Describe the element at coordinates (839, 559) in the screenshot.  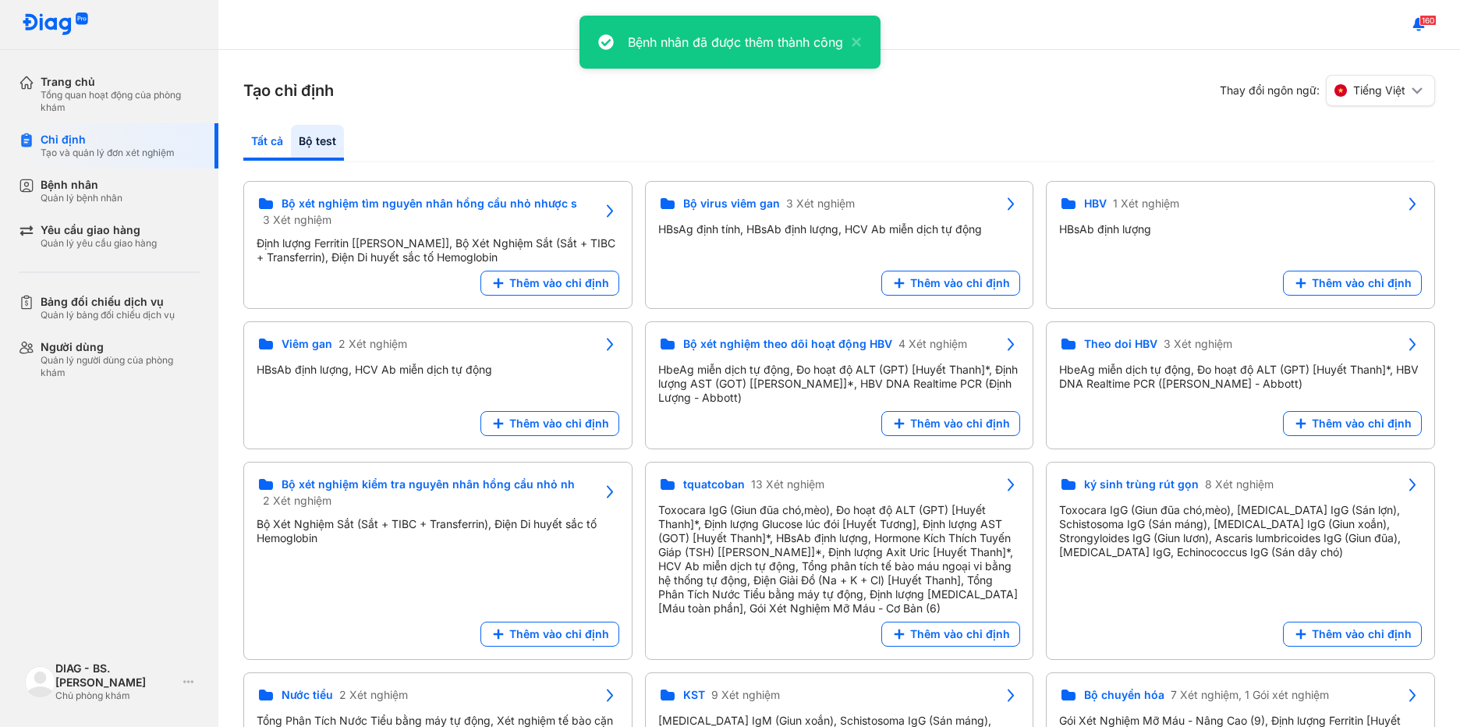
I see `div: Toxocara IgG (Giun đũa chó,mèo), Đo hoạt độ ALT (GPT) [Huyết Thanh]*, Định lượng Glucose lúc đói ...` at that location.